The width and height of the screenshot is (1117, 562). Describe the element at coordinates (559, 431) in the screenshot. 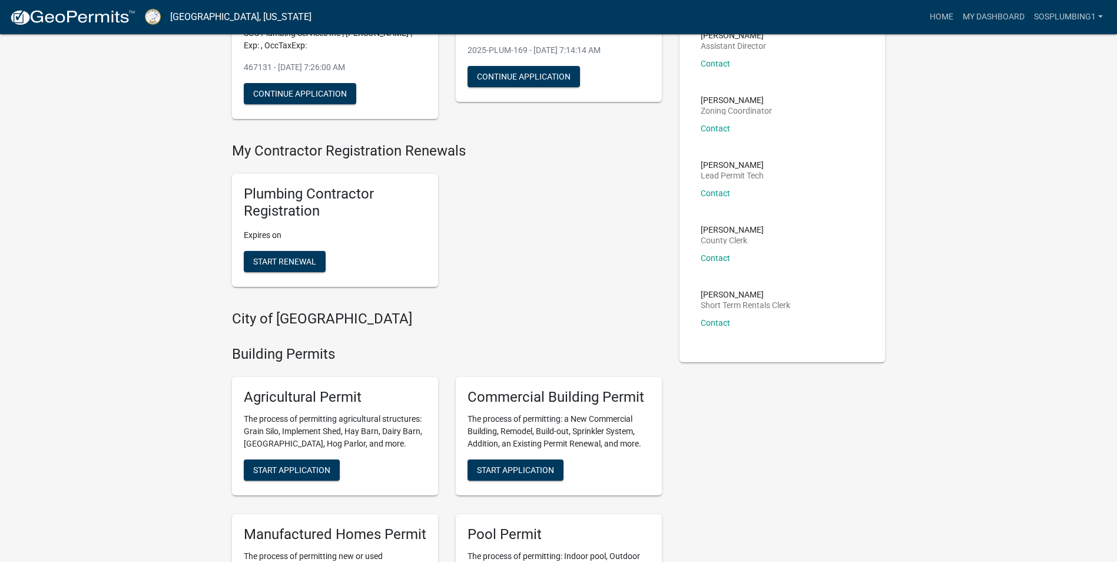

I see `p: The process of permitting: a New Commercial Building, Remodel, Build-out, Sprinkler System, Addit...` at that location.